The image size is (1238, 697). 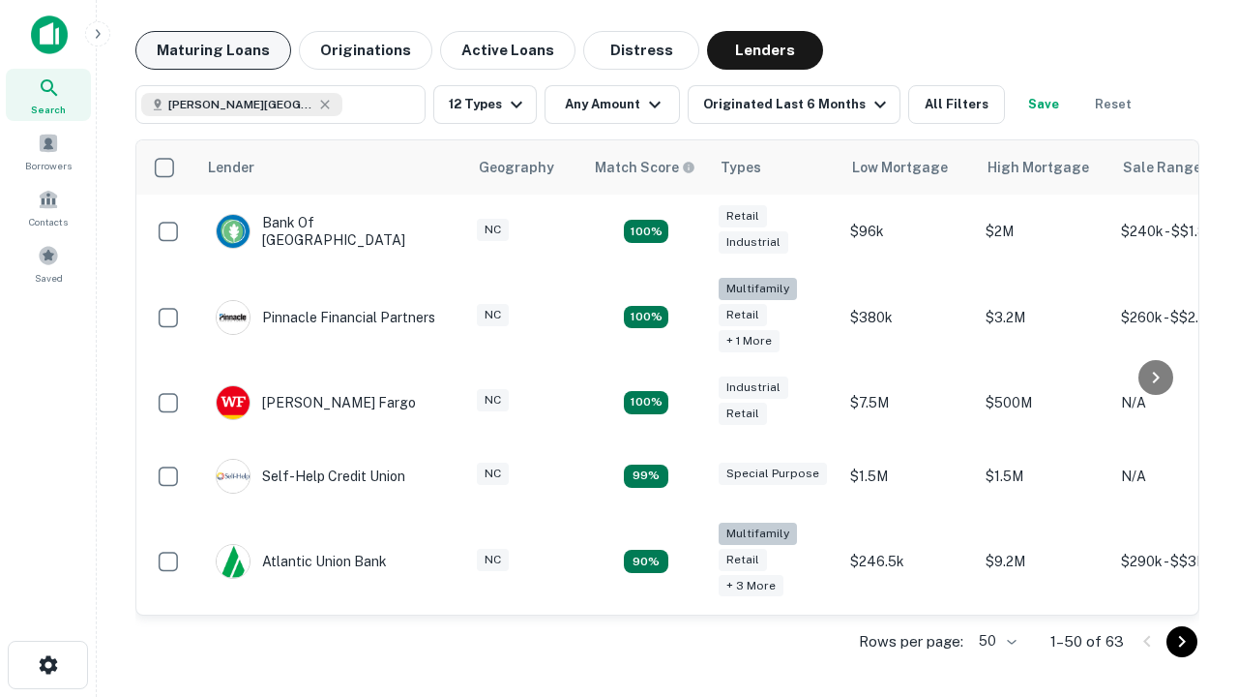 What do you see at coordinates (1038, 167) in the screenshot?
I see `div: High Mortgage` at bounding box center [1038, 167].